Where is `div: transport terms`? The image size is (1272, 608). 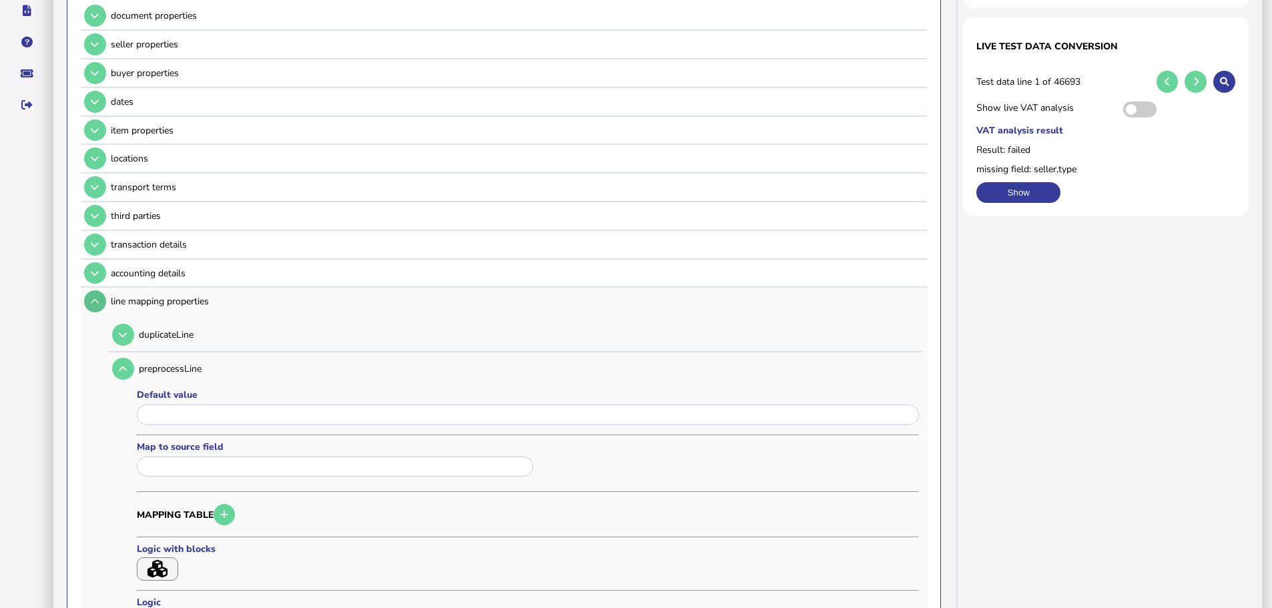
div: transport terms is located at coordinates (517, 187).